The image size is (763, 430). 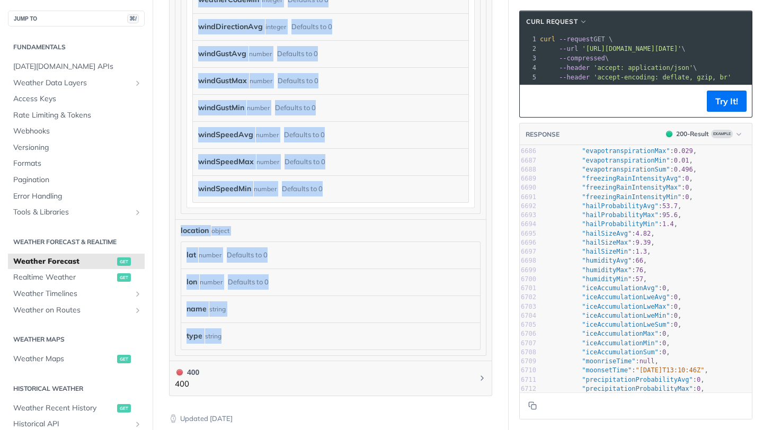 What do you see at coordinates (727, 101) in the screenshot?
I see `button: Try It!` at bounding box center [727, 101].